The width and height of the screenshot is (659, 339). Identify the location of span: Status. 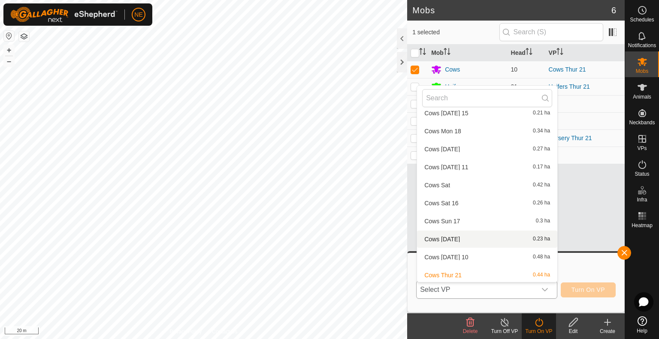
(642, 174).